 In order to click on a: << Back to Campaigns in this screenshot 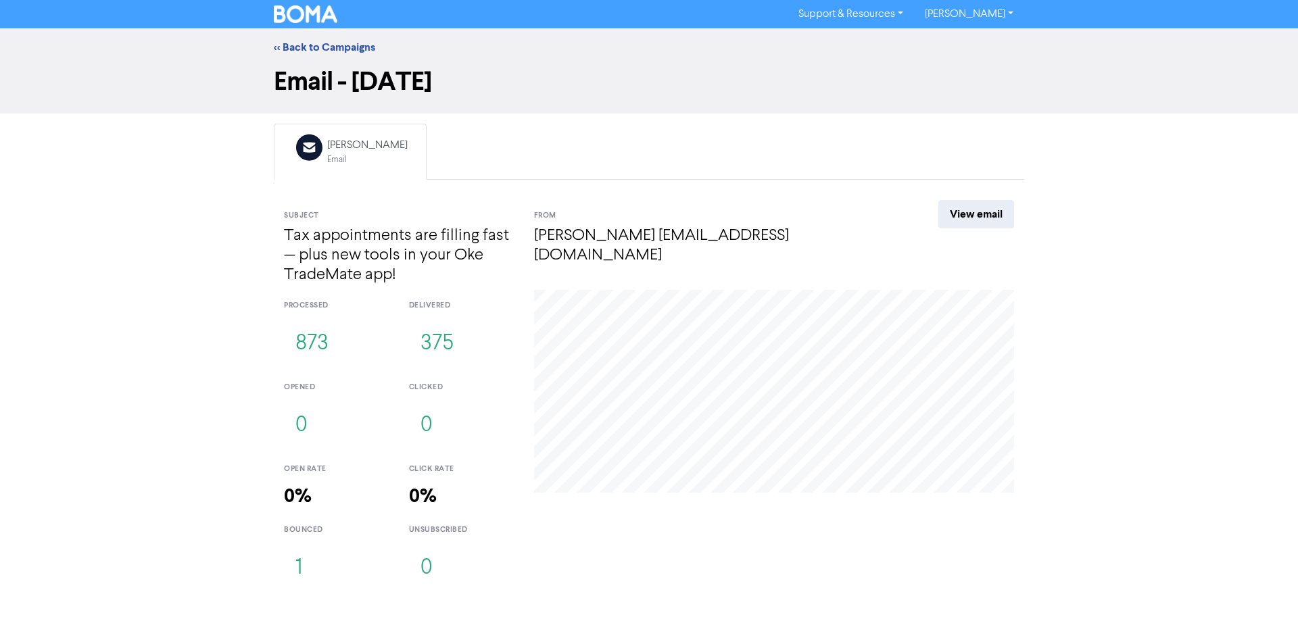, I will do `click(324, 47)`.